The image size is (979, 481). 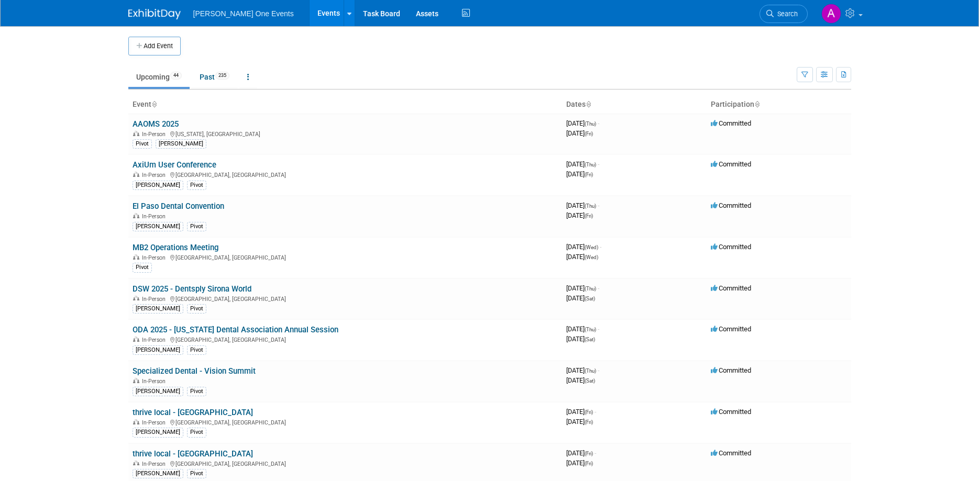 What do you see at coordinates (154, 46) in the screenshot?
I see `button: Add Event` at bounding box center [154, 46].